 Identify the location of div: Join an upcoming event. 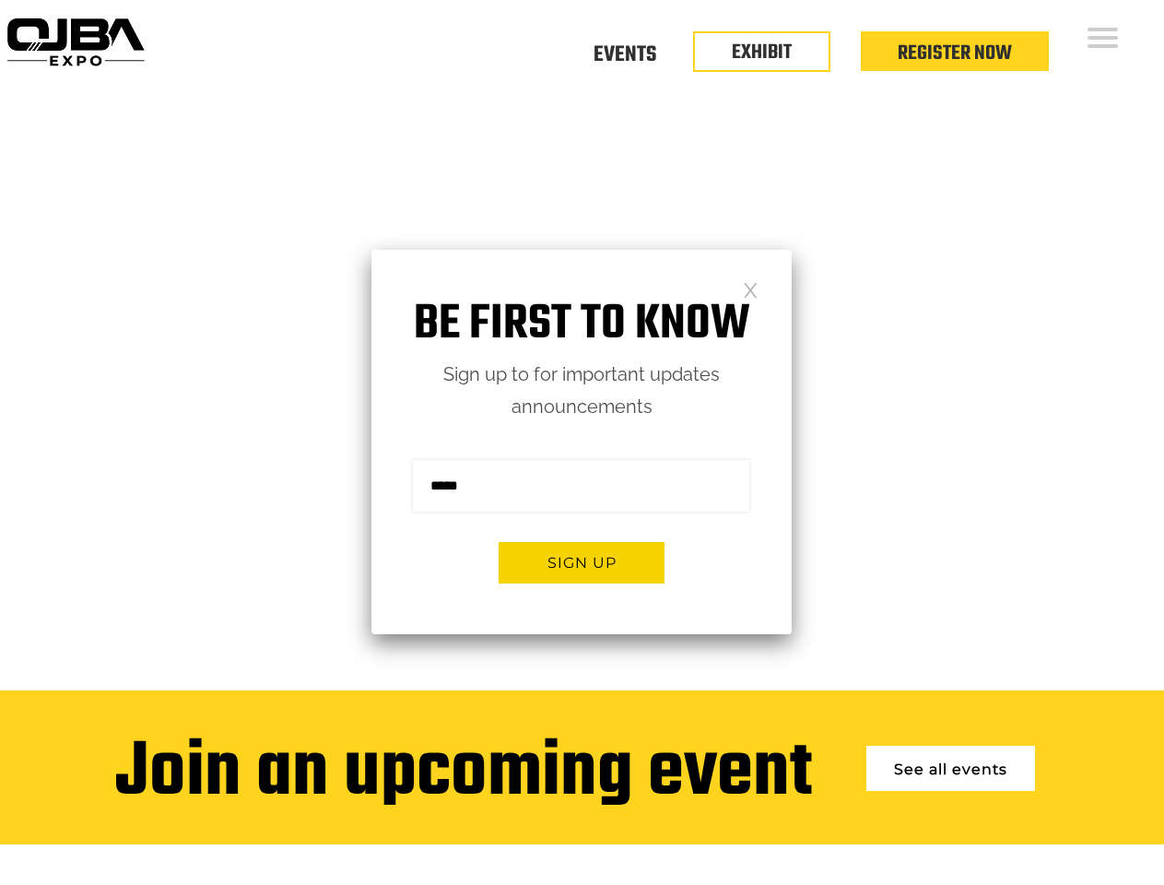
(464, 774).